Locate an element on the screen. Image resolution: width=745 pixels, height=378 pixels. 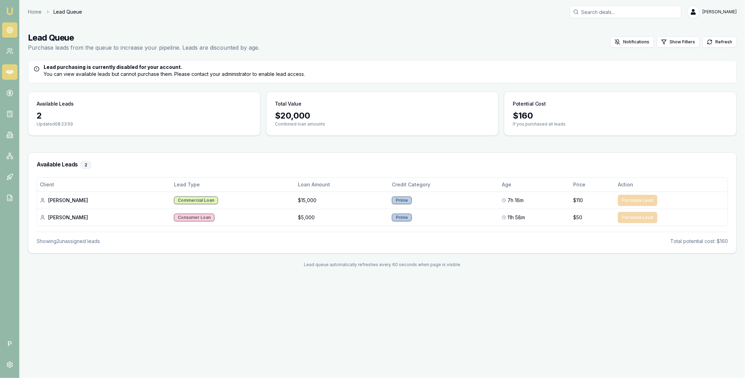
span: $110 is located at coordinates (579, 200).